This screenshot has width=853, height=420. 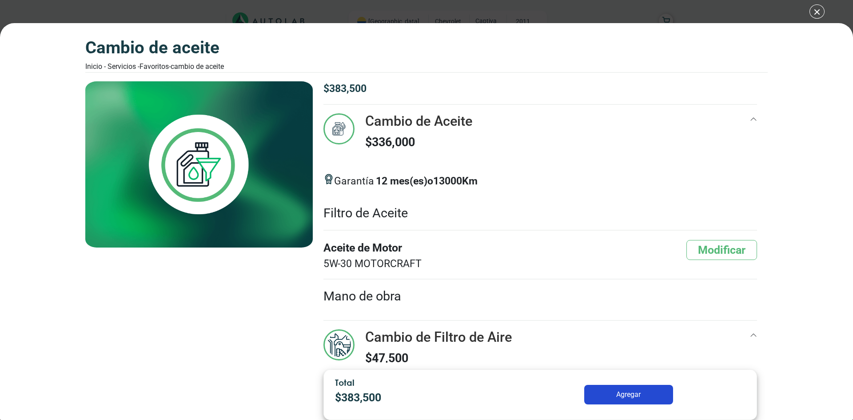 I want to click on span: Garantía, so click(x=406, y=185).